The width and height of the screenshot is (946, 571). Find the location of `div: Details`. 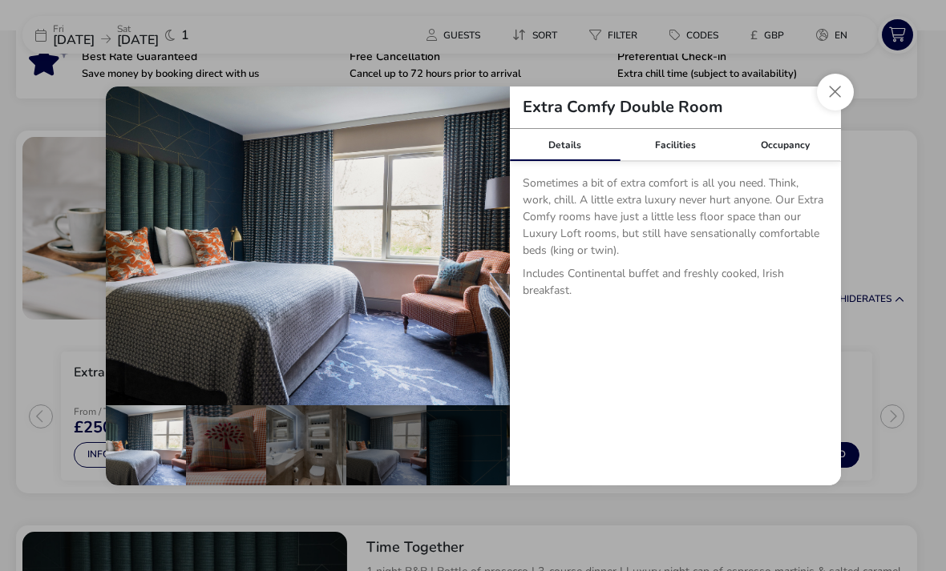

div: Details is located at coordinates (565, 145).